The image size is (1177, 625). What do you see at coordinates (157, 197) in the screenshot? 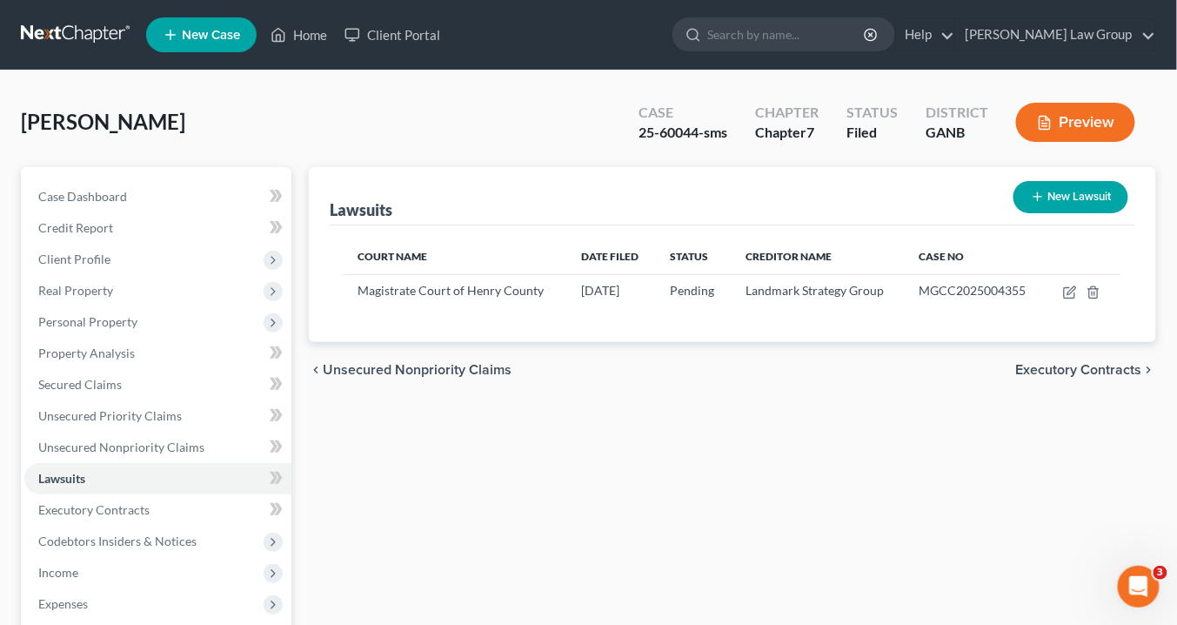
I see `a: Case Dashboard` at bounding box center [157, 197].